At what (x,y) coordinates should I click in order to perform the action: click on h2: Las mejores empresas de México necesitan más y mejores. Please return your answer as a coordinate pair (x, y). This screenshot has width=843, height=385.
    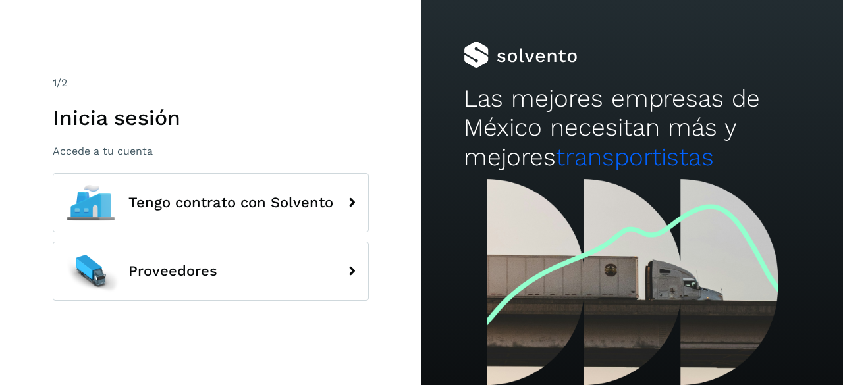
    Looking at the image, I should click on (632, 128).